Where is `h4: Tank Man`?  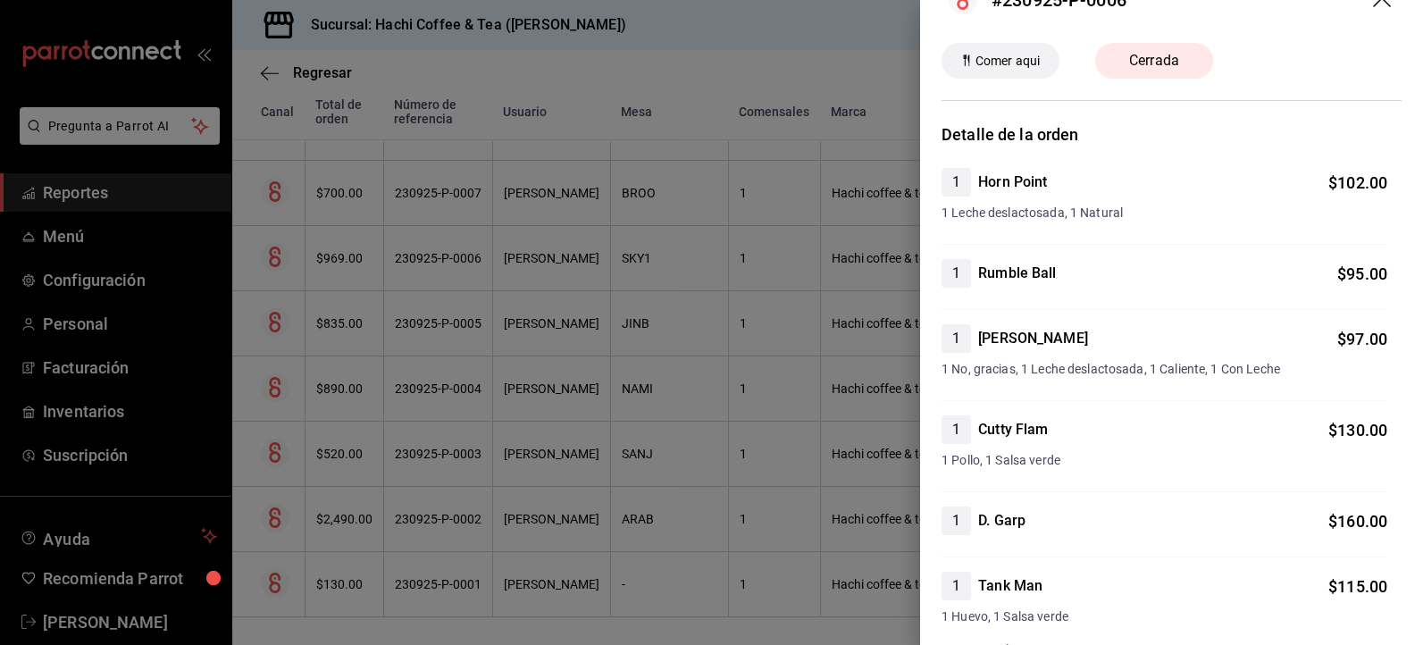
h4: Tank Man is located at coordinates (1010, 586).